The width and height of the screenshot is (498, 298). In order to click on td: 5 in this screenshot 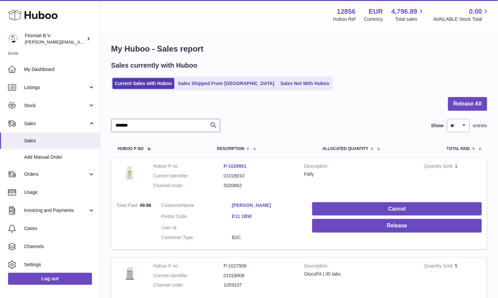, I will do `click(453, 277)`.